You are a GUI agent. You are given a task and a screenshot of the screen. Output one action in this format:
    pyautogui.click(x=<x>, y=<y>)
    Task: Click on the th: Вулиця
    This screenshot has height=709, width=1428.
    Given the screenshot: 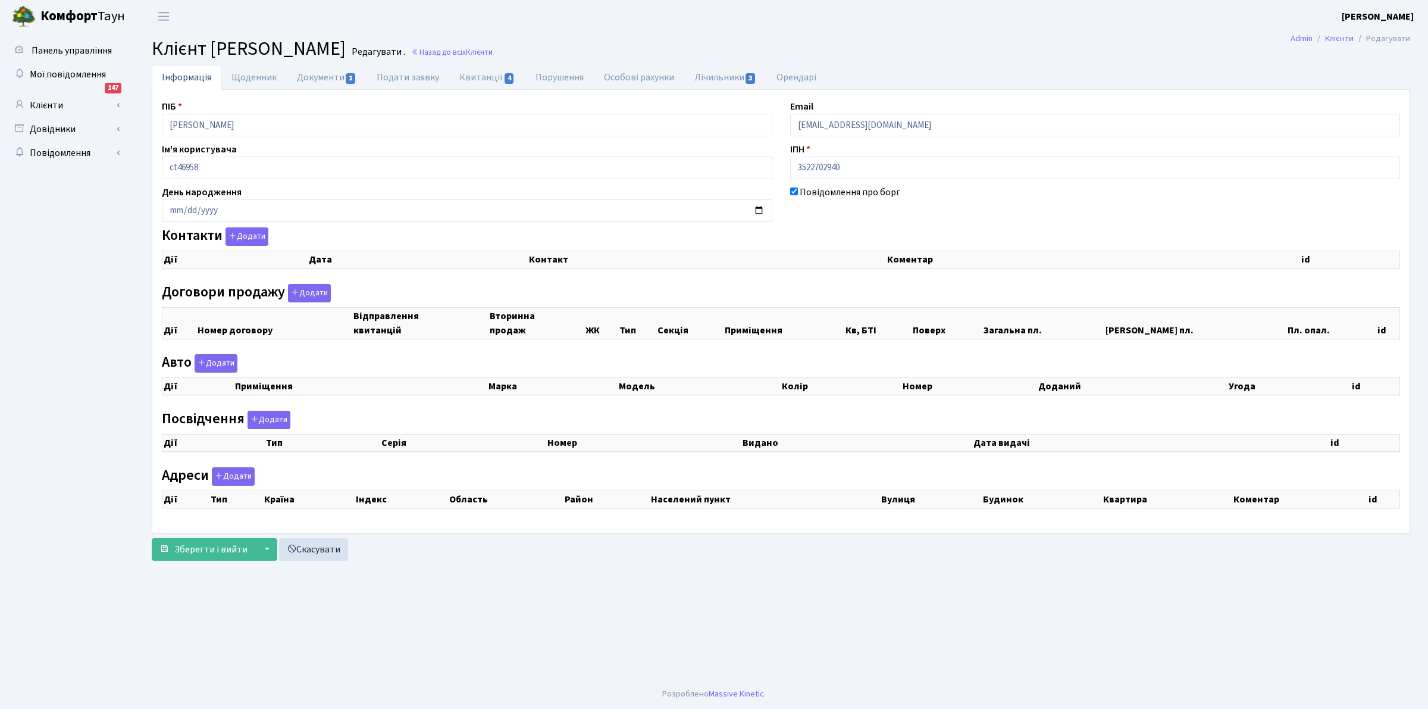 What is the action you would take?
    pyautogui.click(x=931, y=499)
    